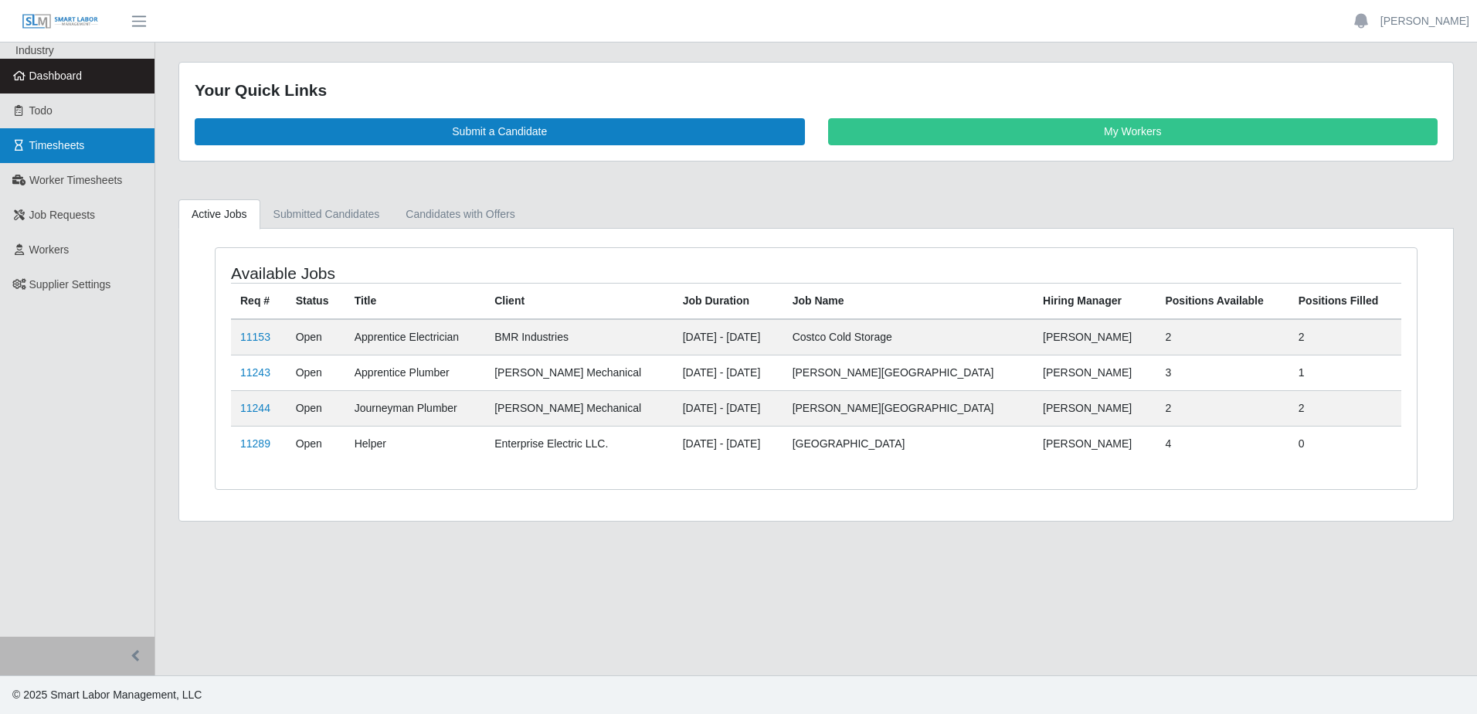  Describe the element at coordinates (1095, 301) in the screenshot. I see `th: Hiring Manager` at that location.